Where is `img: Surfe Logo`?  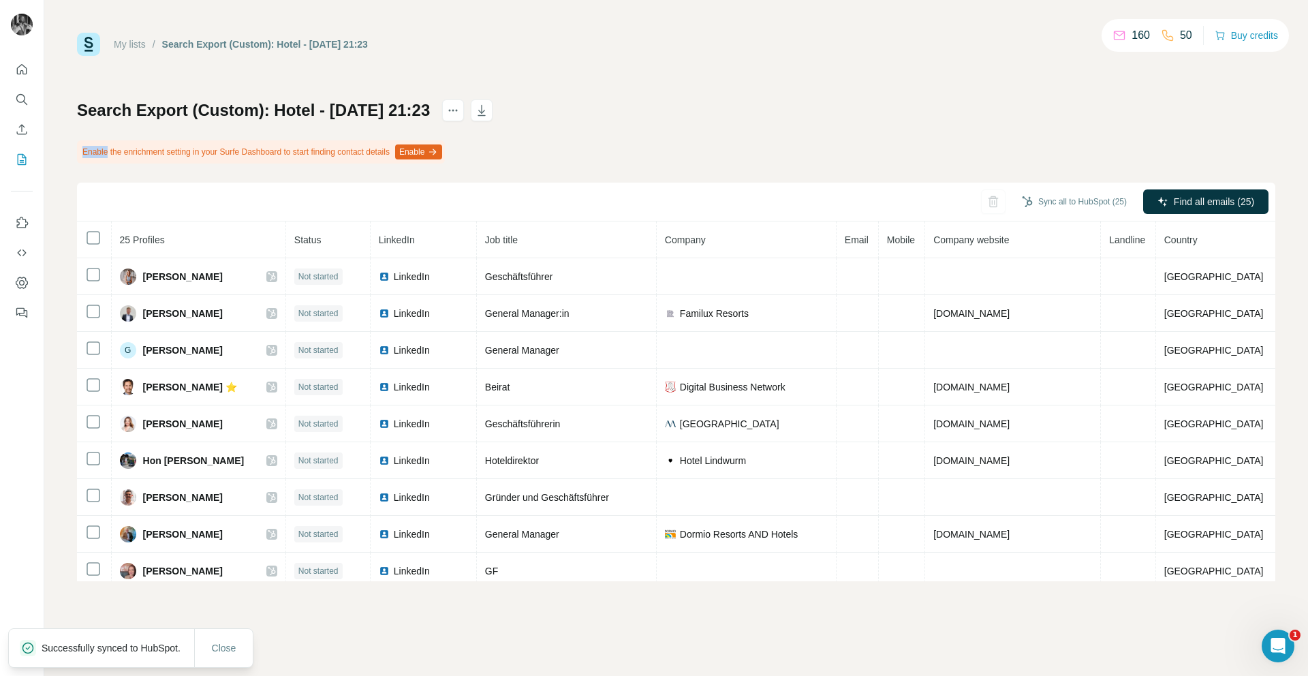
img: Surfe Logo is located at coordinates (89, 44).